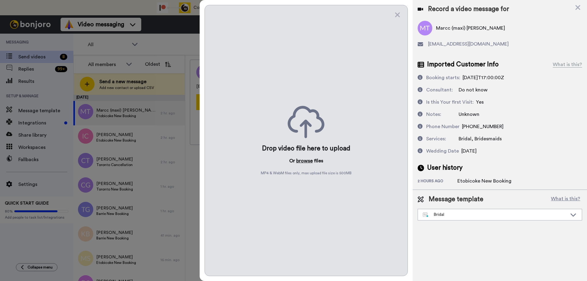  What do you see at coordinates (469, 114) in the screenshot?
I see `span: Unknown` at bounding box center [469, 114].